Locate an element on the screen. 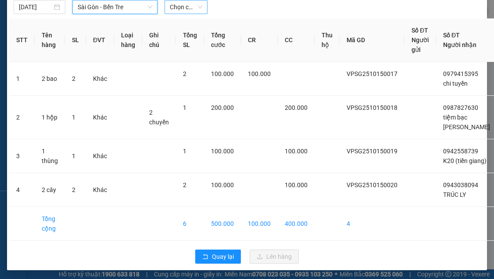 This screenshot has width=494, height=279. span: 2 chuyến is located at coordinates (159, 117).